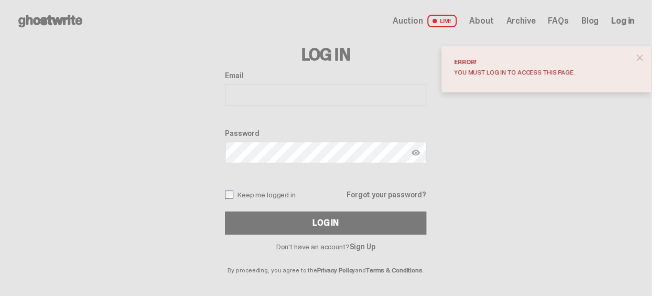 The width and height of the screenshot is (659, 296). I want to click on a: FAQs, so click(558, 21).